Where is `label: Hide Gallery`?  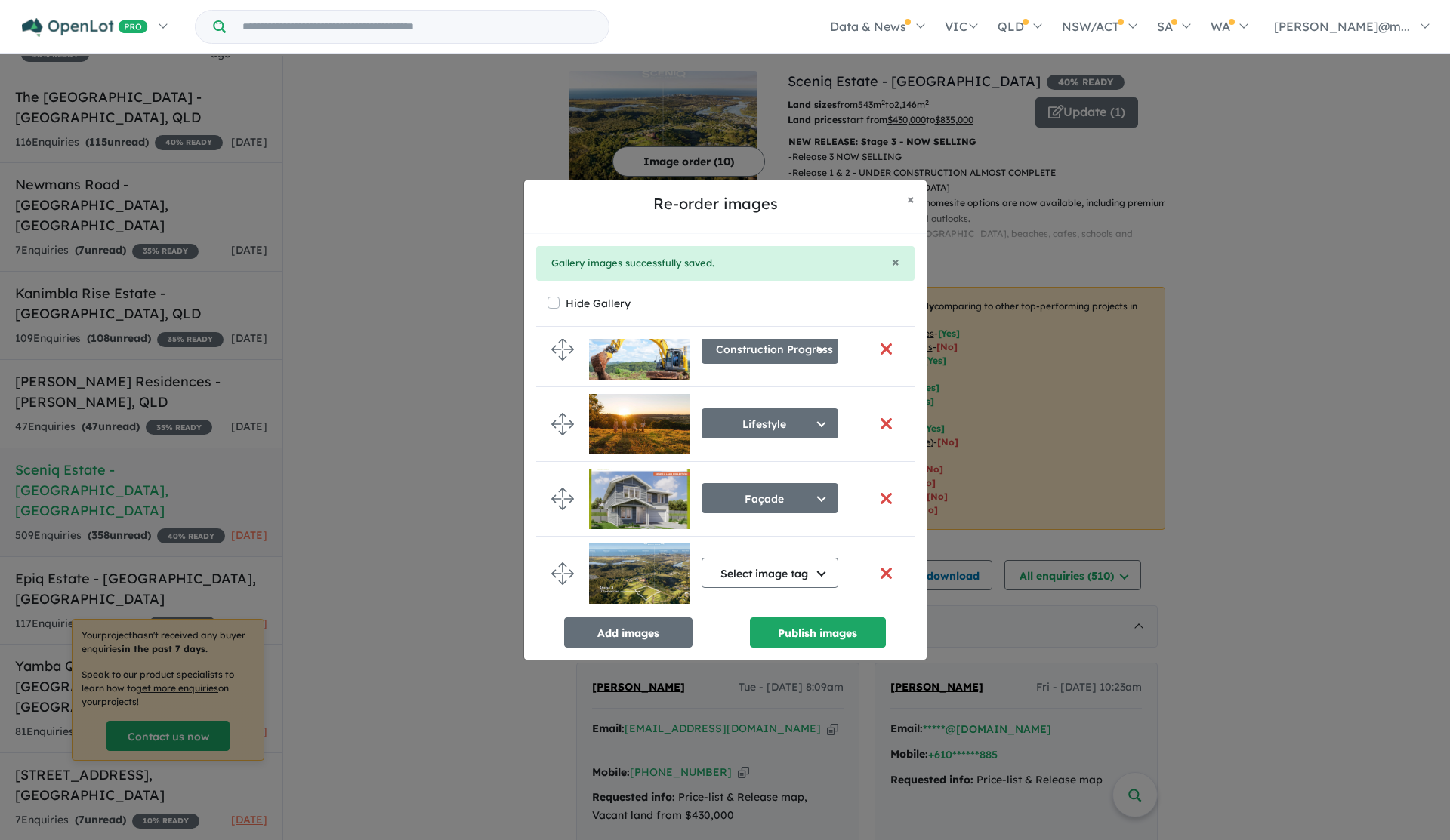
label: Hide Gallery is located at coordinates (599, 304).